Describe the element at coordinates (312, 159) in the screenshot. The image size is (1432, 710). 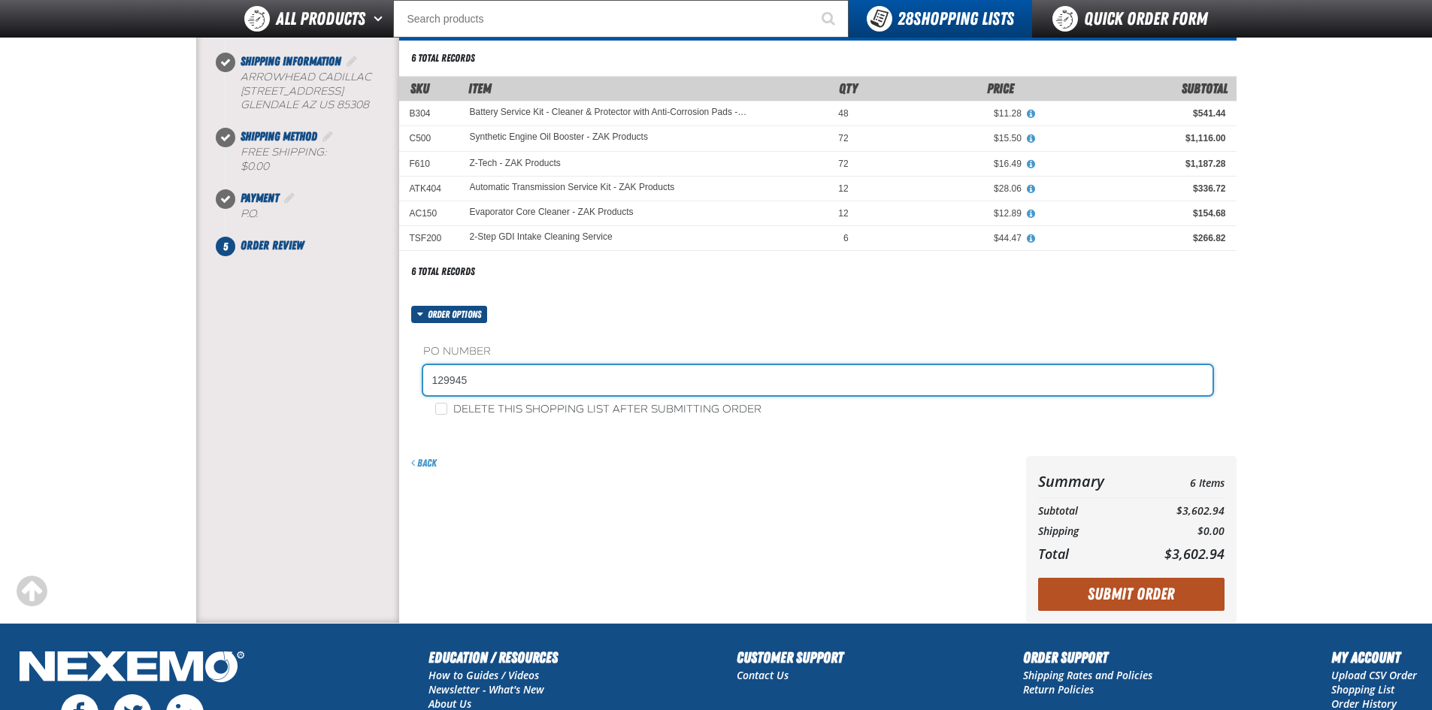
I see `li: Shipping Method. Step 3 of 5. Completed` at that location.